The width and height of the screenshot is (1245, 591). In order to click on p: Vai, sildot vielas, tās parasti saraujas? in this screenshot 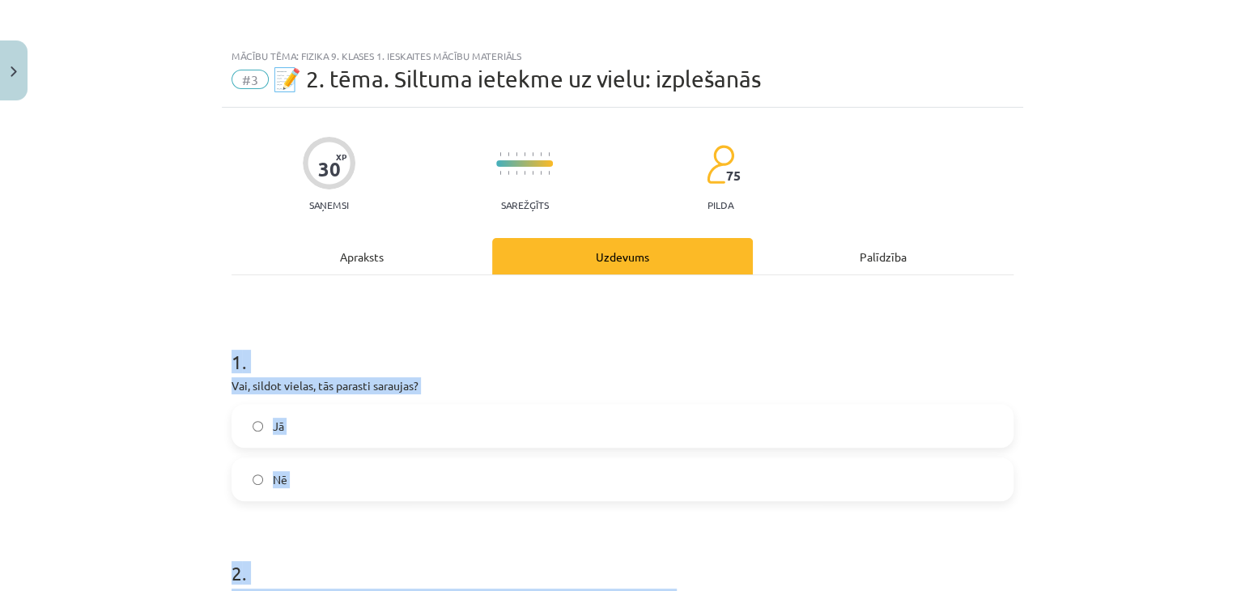, I will do `click(623, 385)`.